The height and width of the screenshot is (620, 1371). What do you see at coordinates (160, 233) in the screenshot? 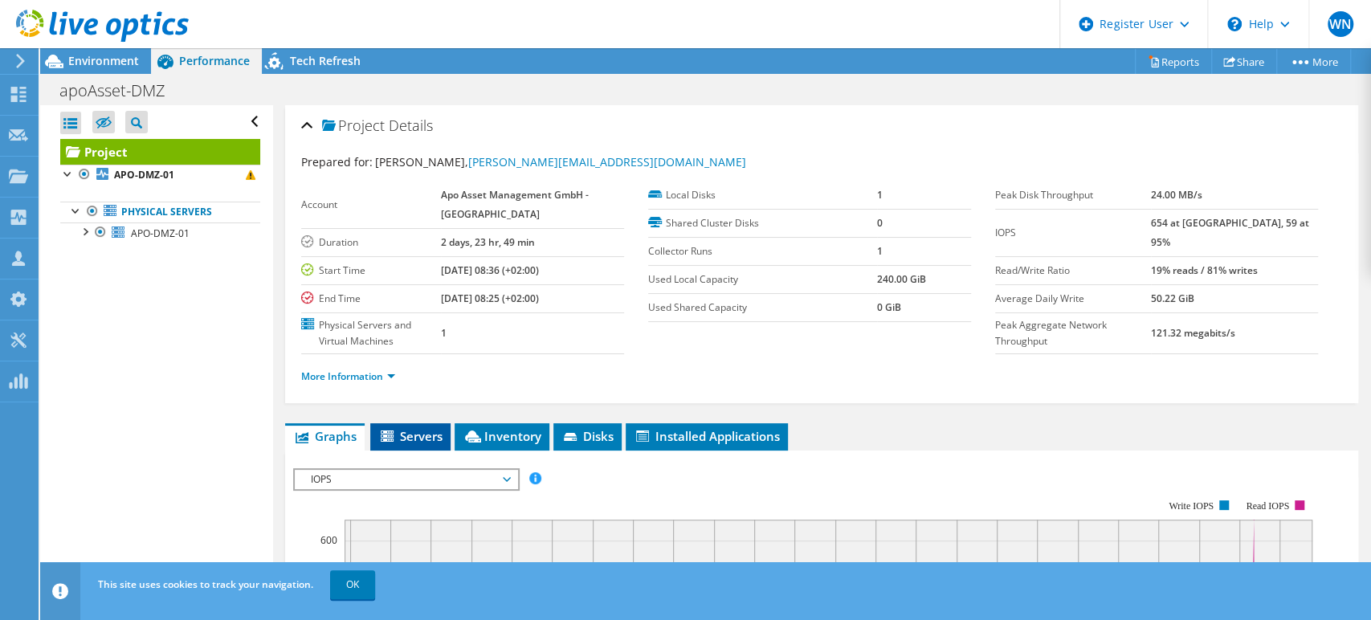
I see `span: APO-DMZ-01` at bounding box center [160, 233].